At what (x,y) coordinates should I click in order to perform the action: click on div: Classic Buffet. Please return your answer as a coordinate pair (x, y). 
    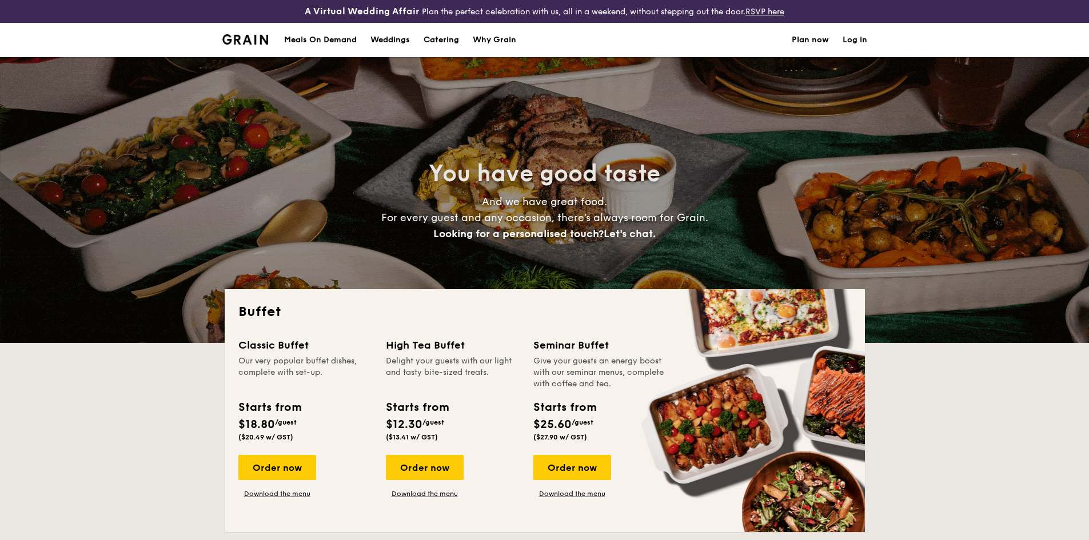
    Looking at the image, I should click on (305, 345).